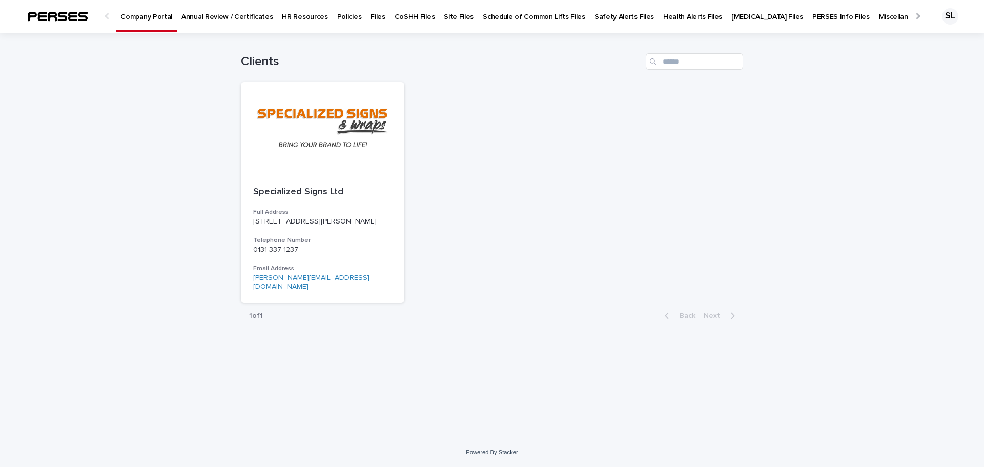 The height and width of the screenshot is (467, 984). What do you see at coordinates (322, 192) in the screenshot?
I see `p: Specialized Signs Ltd` at bounding box center [322, 192].